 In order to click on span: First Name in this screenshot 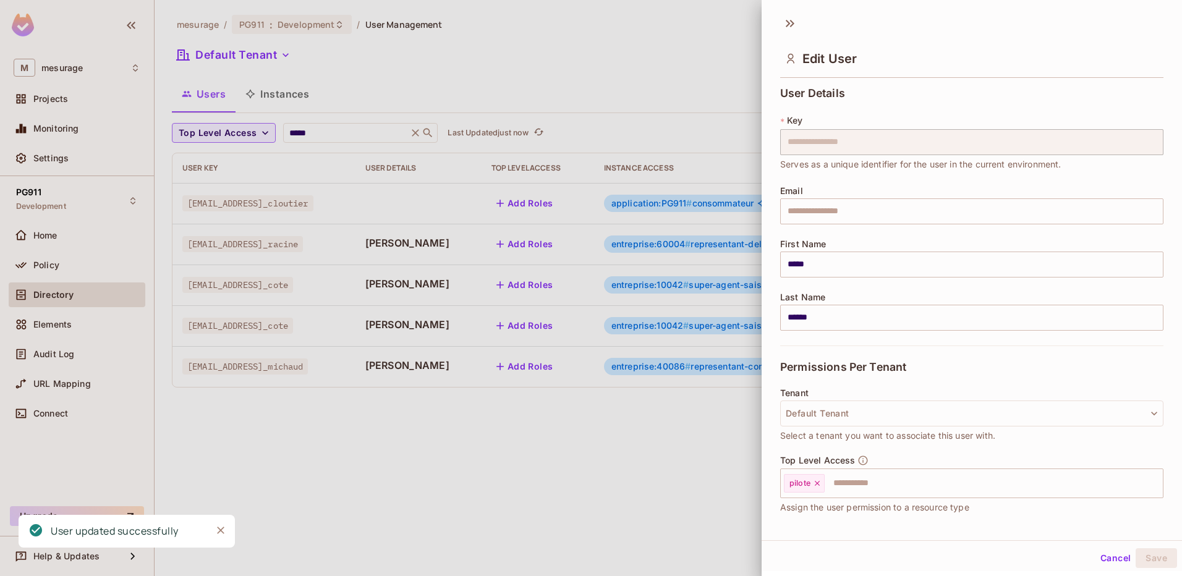, I will do `click(803, 244)`.